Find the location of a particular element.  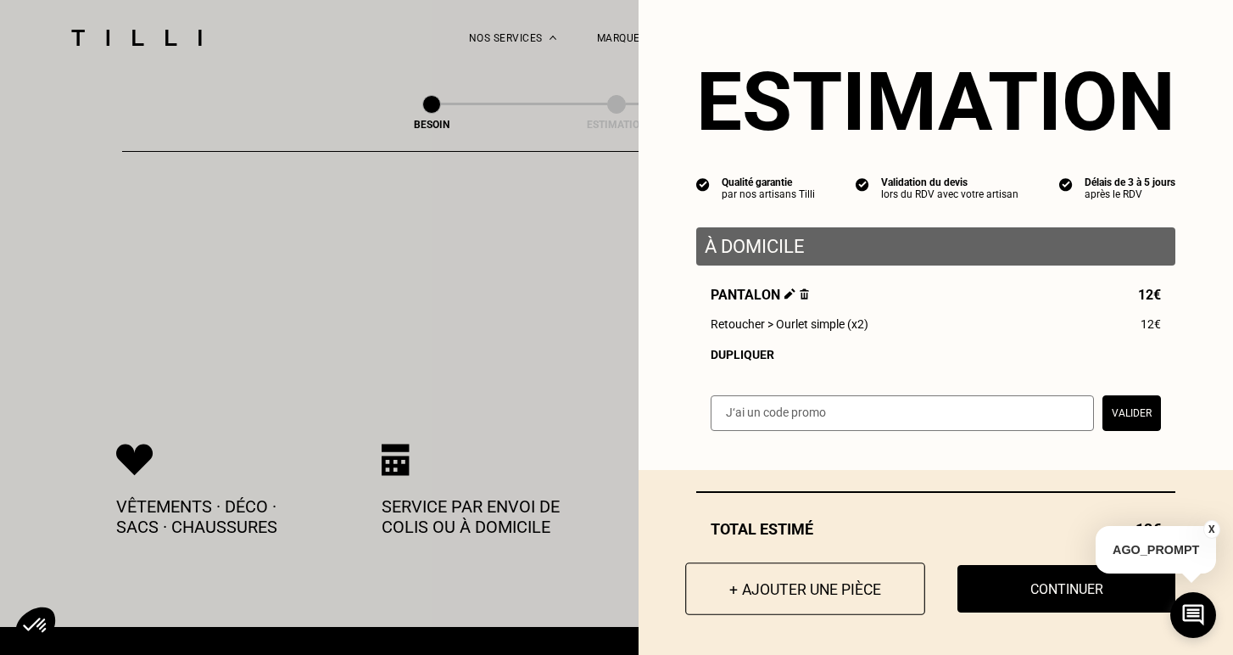

button: X is located at coordinates (1212, 529).